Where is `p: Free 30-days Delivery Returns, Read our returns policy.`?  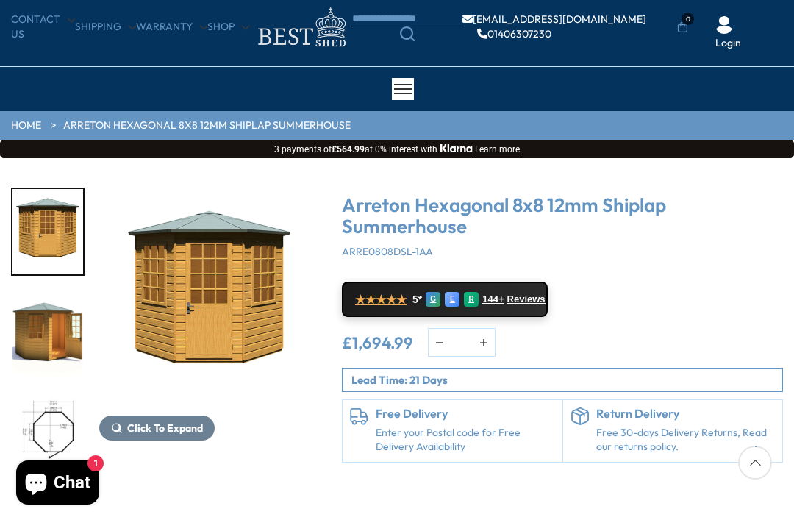 p: Free 30-days Delivery Returns, Read our returns policy. is located at coordinates (686, 440).